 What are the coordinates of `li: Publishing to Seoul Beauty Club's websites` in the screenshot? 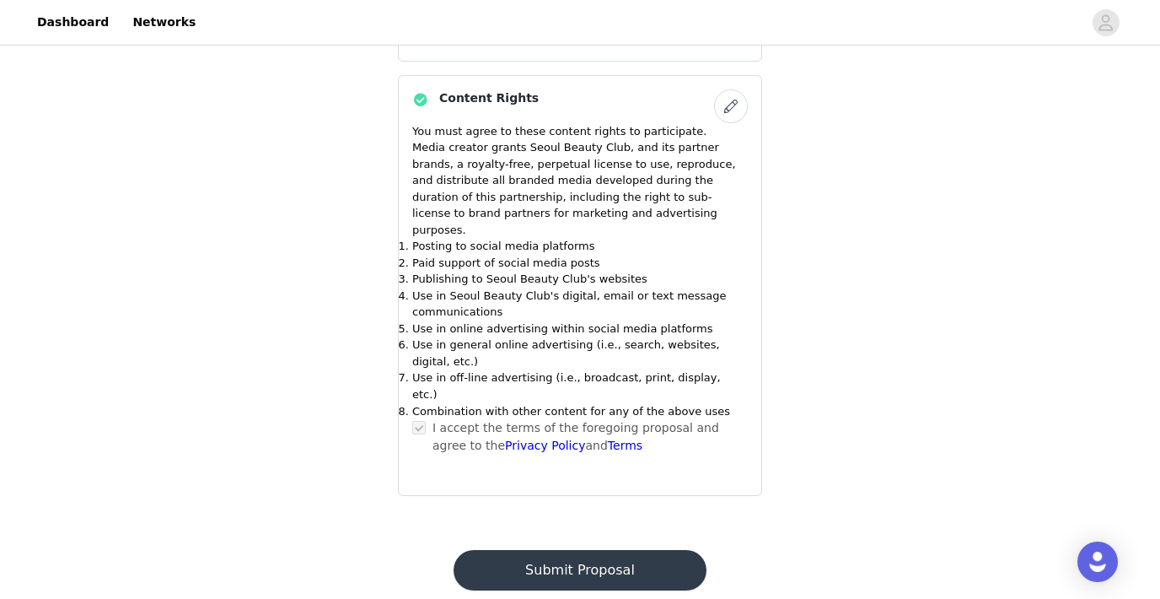 It's located at (580, 279).